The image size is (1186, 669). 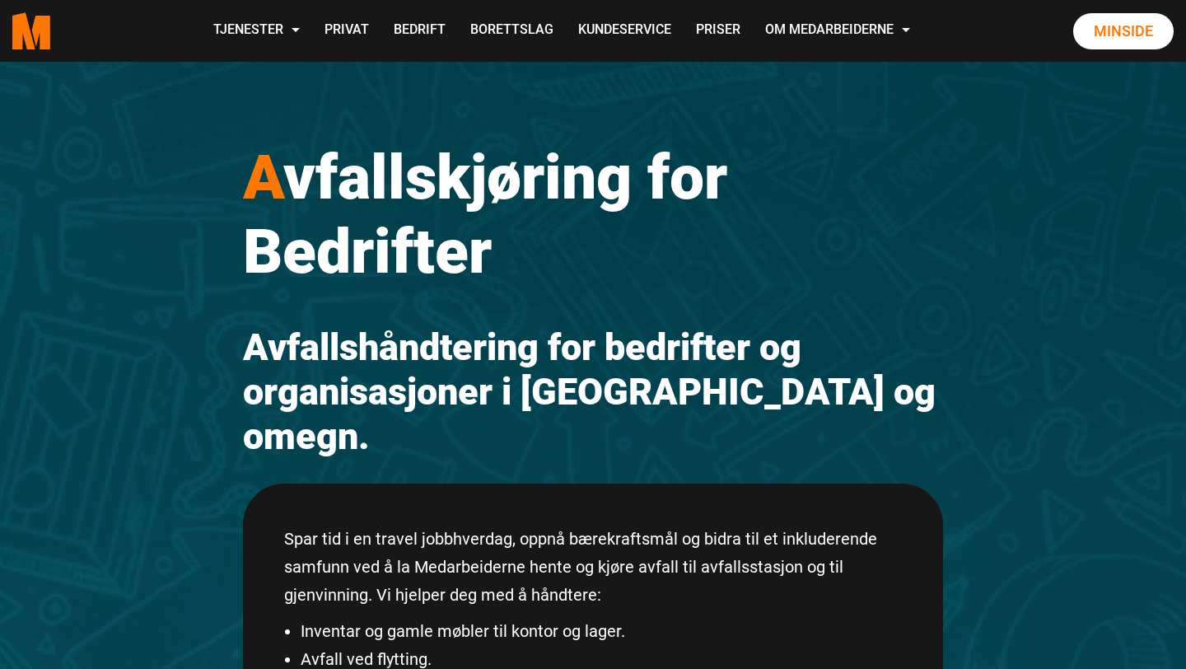 What do you see at coordinates (624, 30) in the screenshot?
I see `a: Kundeservice` at bounding box center [624, 30].